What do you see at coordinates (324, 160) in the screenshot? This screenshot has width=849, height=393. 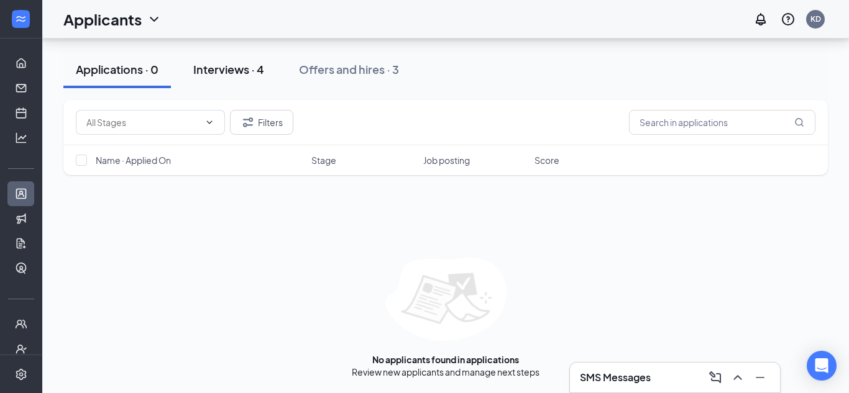 I see `span: Stage` at bounding box center [324, 160].